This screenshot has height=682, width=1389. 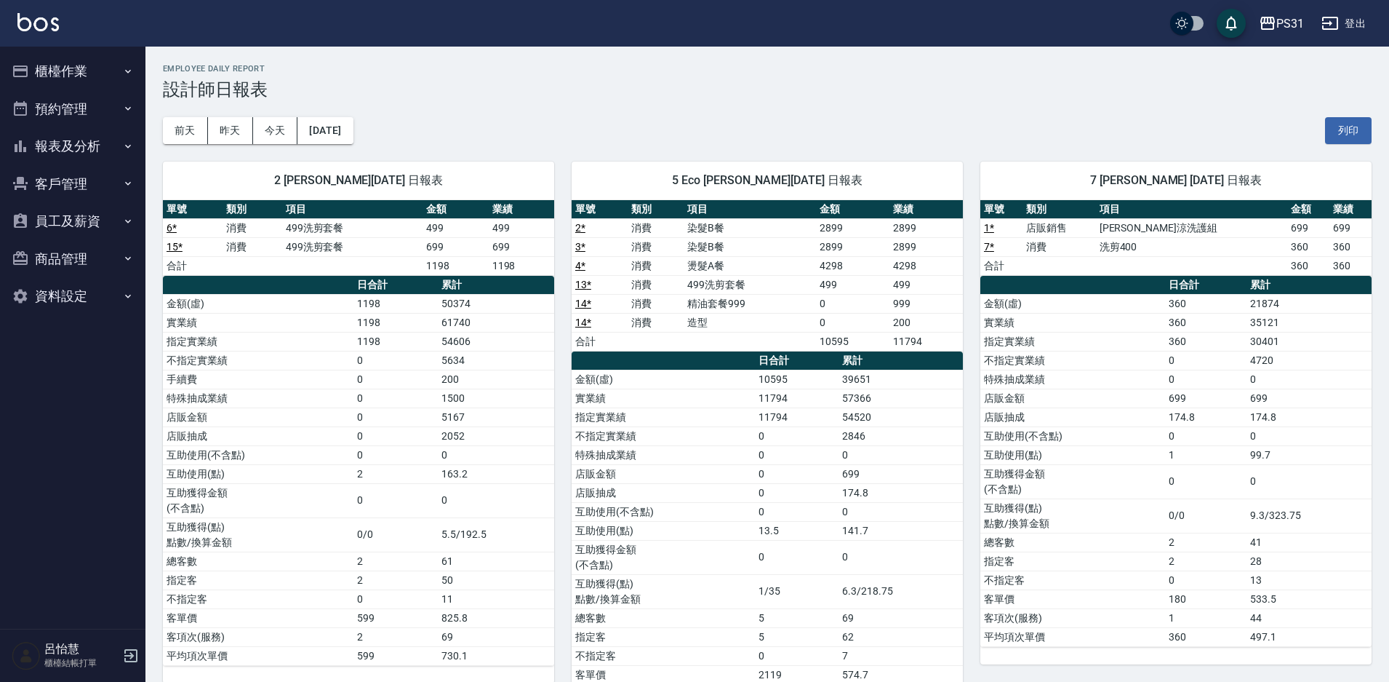 I want to click on img: Logo, so click(x=38, y=22).